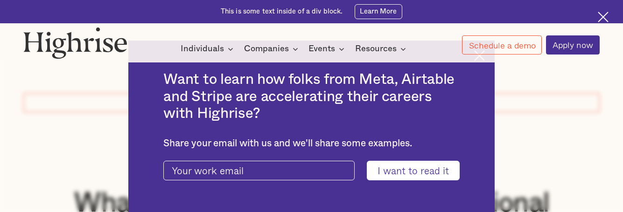 This screenshot has height=212, width=623. Describe the element at coordinates (501, 45) in the screenshot. I see `a: Schedule a demo` at that location.